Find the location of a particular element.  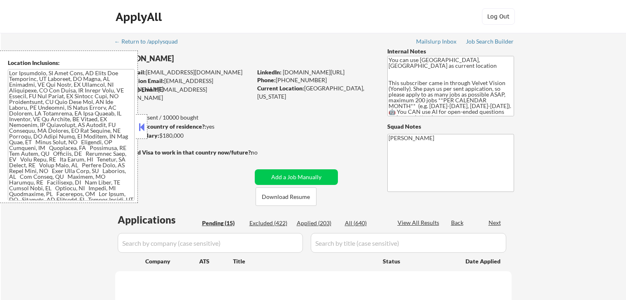

div: Internal Notes is located at coordinates (451, 51).